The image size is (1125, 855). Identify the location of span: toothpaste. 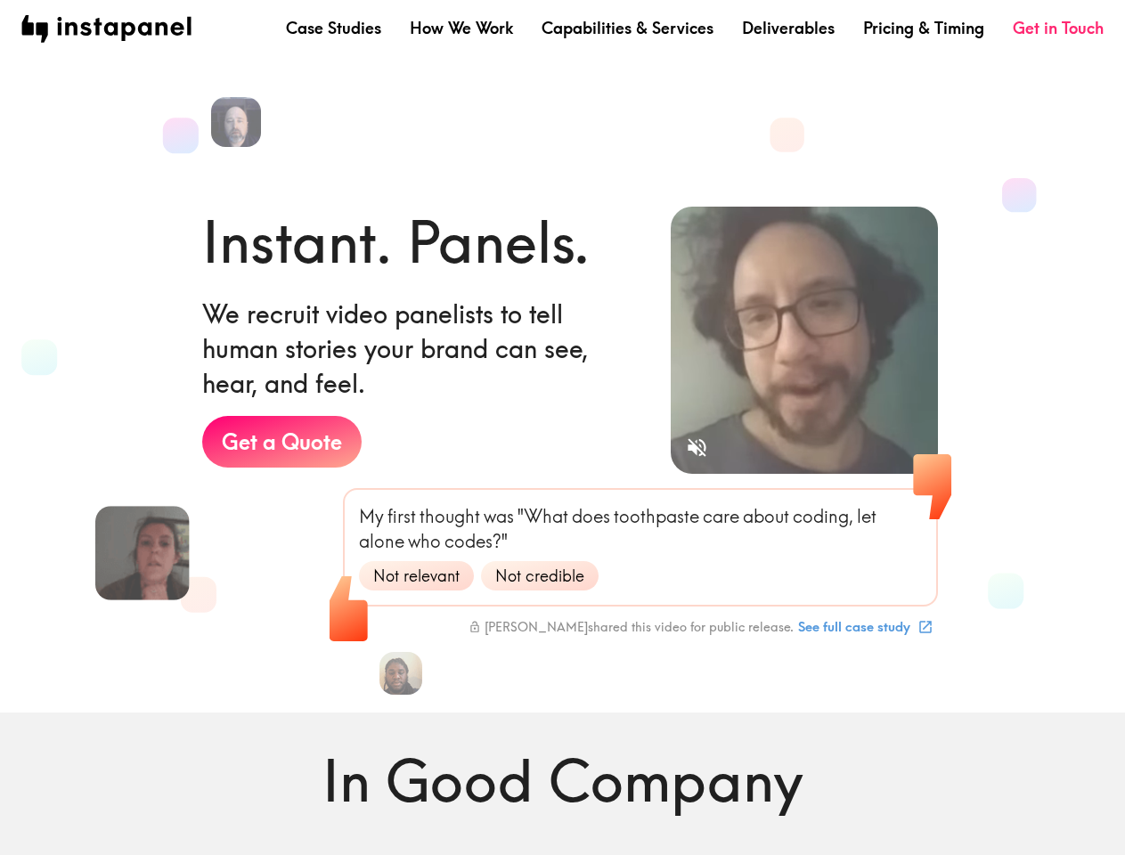
(657, 517).